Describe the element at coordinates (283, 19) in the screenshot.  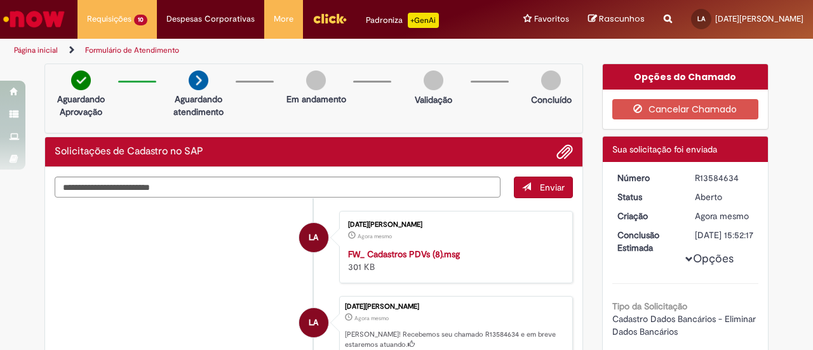
I see `span: More` at that location.